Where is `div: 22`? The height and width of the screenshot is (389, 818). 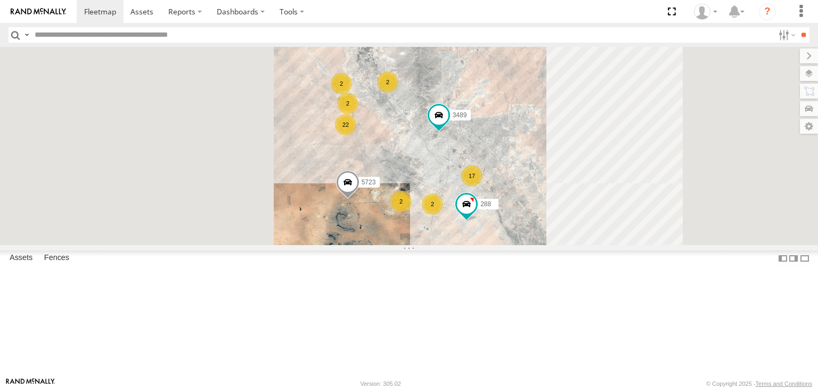
div: 22 is located at coordinates (346, 125).